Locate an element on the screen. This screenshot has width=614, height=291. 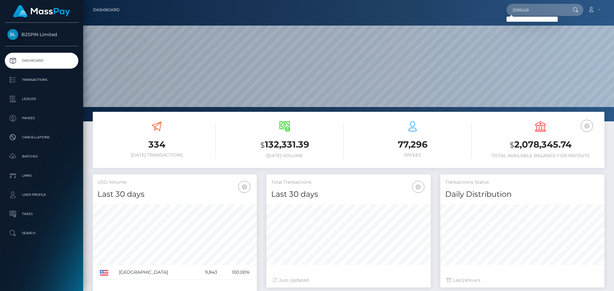
h5: Total Transactions is located at coordinates (348, 182).